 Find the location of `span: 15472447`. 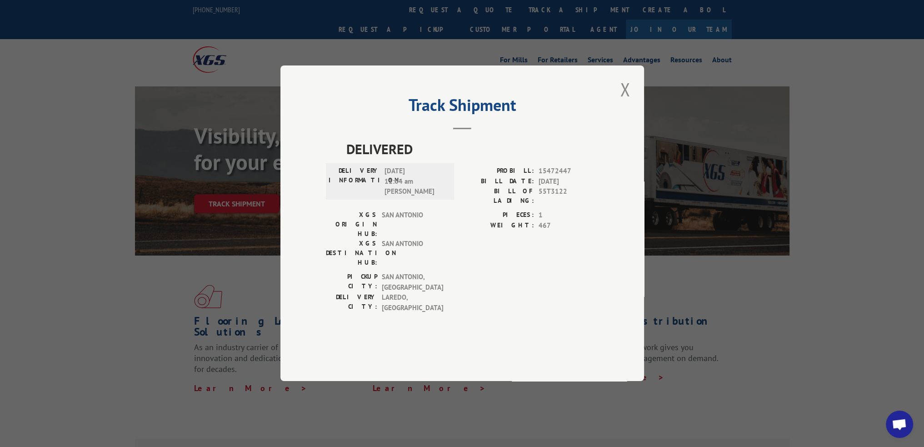

span: 15472447 is located at coordinates (569, 171).